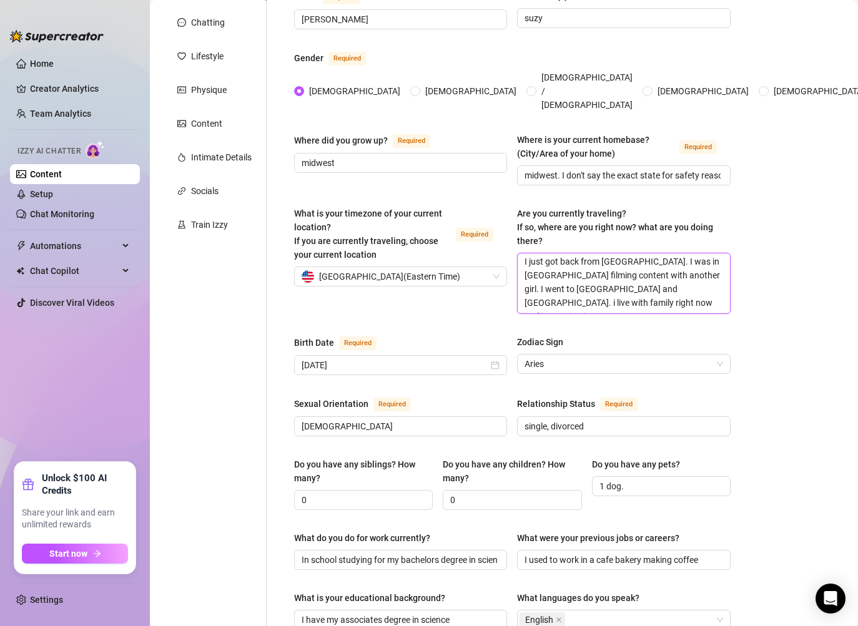 Image resolution: width=858 pixels, height=626 pixels. Describe the element at coordinates (209, 225) in the screenshot. I see `div: Train Izzy` at that location.